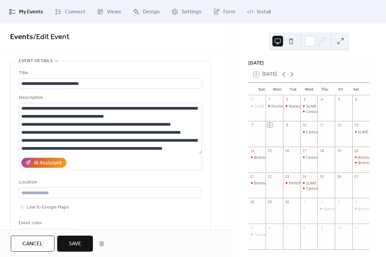 The height and width of the screenshot is (257, 386). Describe the element at coordinates (26, 12) in the screenshot. I see `a: My Events` at that location.